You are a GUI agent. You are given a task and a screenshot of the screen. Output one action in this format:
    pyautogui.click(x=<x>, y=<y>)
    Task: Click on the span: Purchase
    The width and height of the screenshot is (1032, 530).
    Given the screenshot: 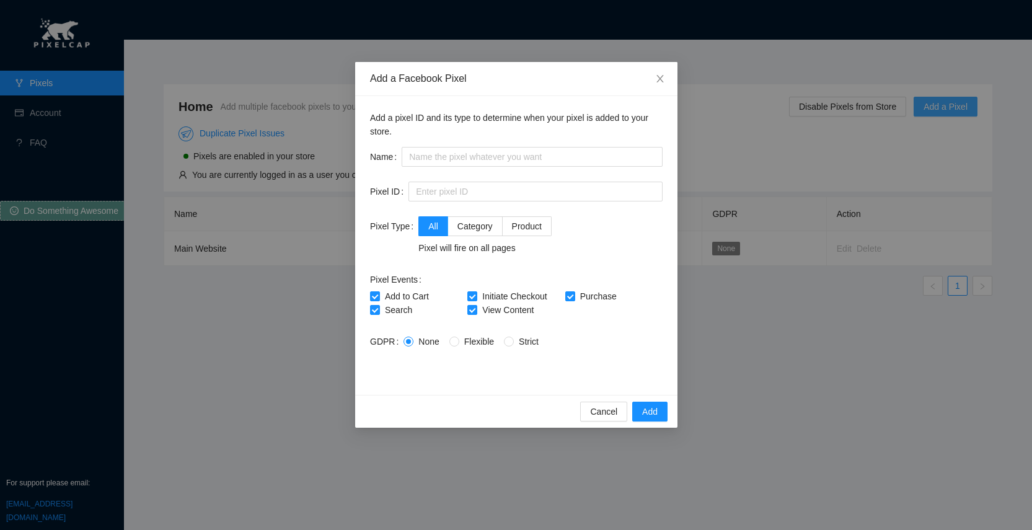 What is the action you would take?
    pyautogui.click(x=597, y=296)
    